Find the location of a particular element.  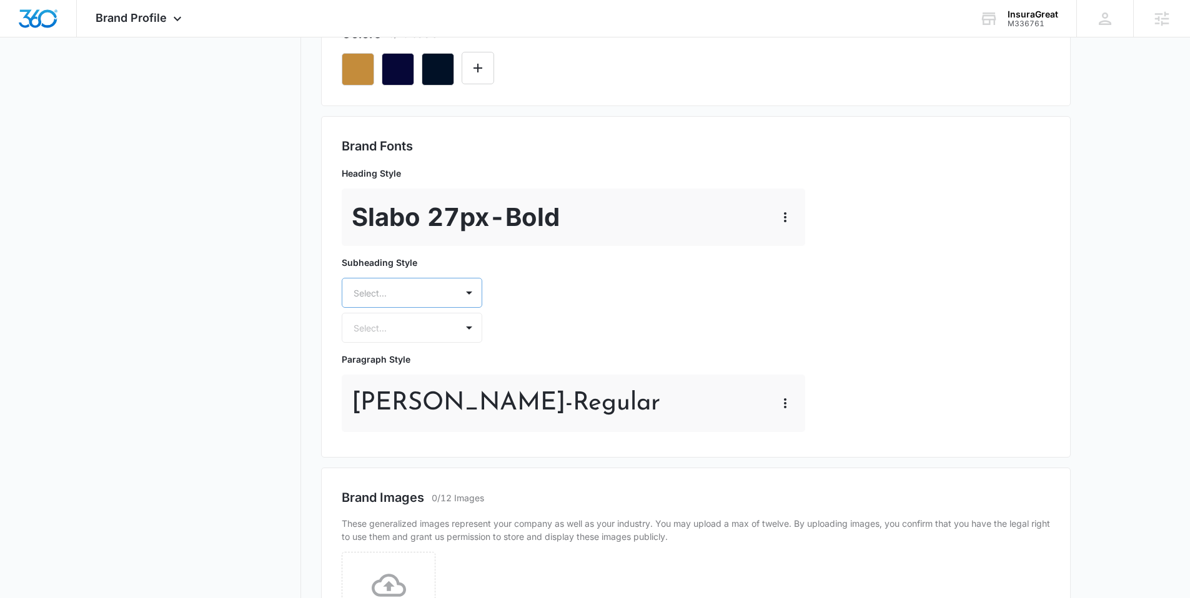

p: Heading Style is located at coordinates (573, 173).